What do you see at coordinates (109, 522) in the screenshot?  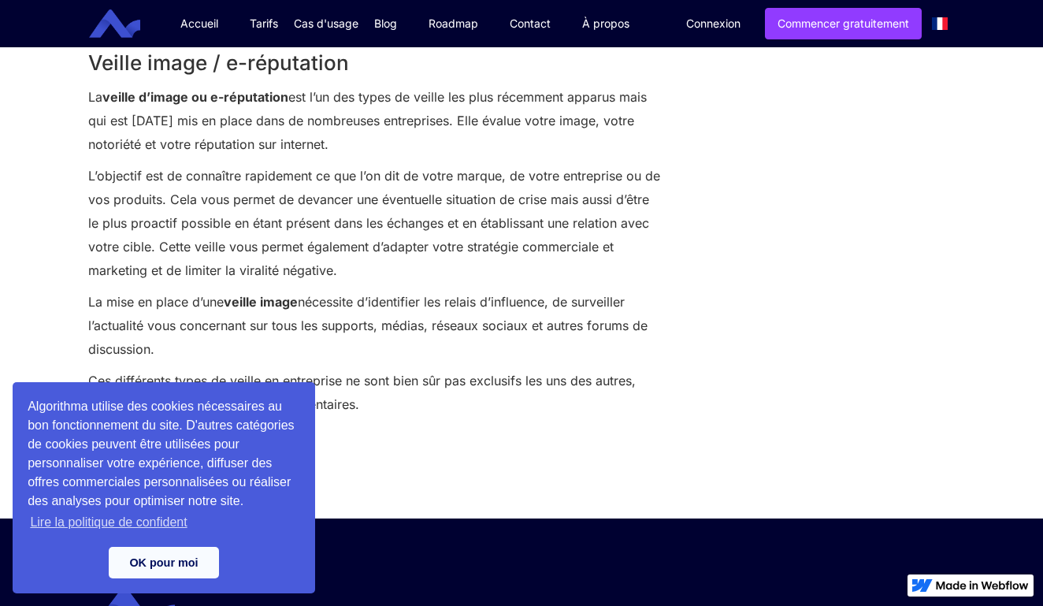 I see `a: learn more about cookies` at bounding box center [109, 522].